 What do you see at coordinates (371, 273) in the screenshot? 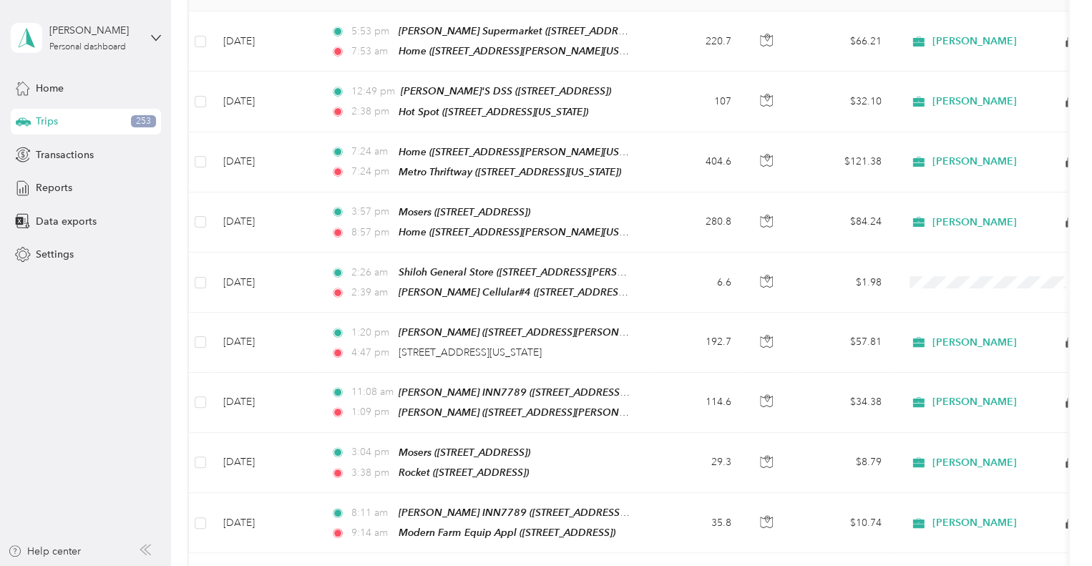
I see `span: 2:26 am` at bounding box center [371, 273].